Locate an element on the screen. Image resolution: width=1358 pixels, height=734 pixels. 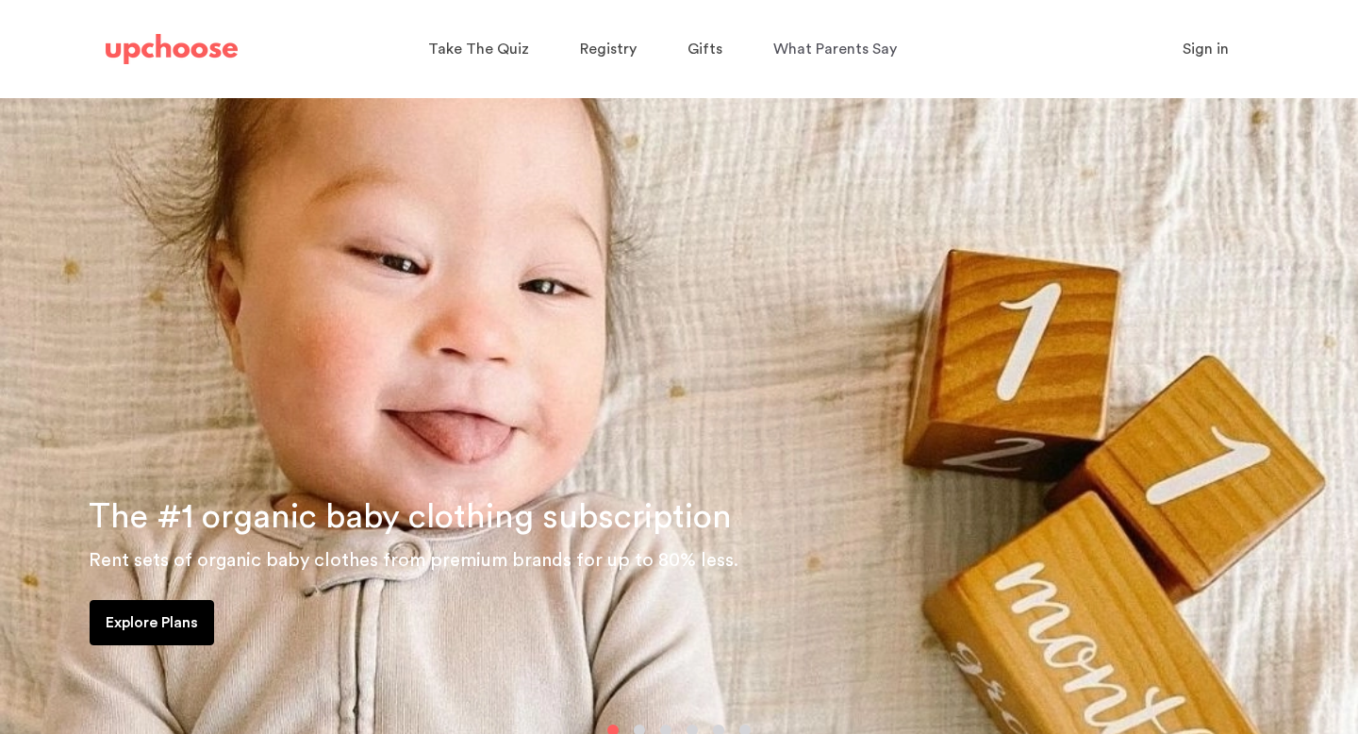
a: UpChoose is located at coordinates (172, 49).